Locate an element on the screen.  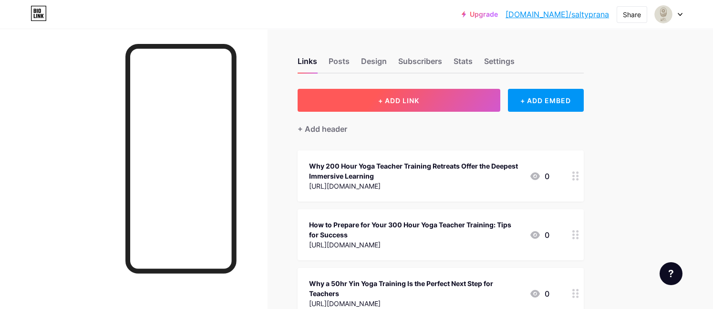
div: Design is located at coordinates (374, 64).